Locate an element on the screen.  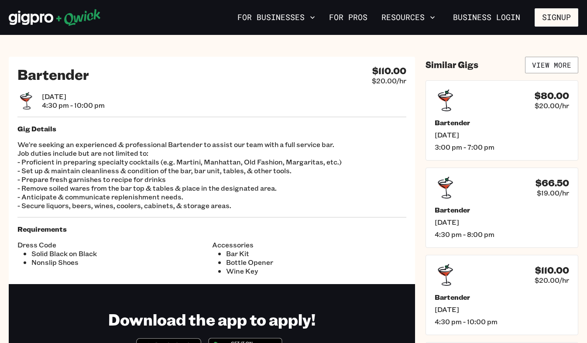
span: 4:30 pm - 8:00 pm is located at coordinates (502, 234).